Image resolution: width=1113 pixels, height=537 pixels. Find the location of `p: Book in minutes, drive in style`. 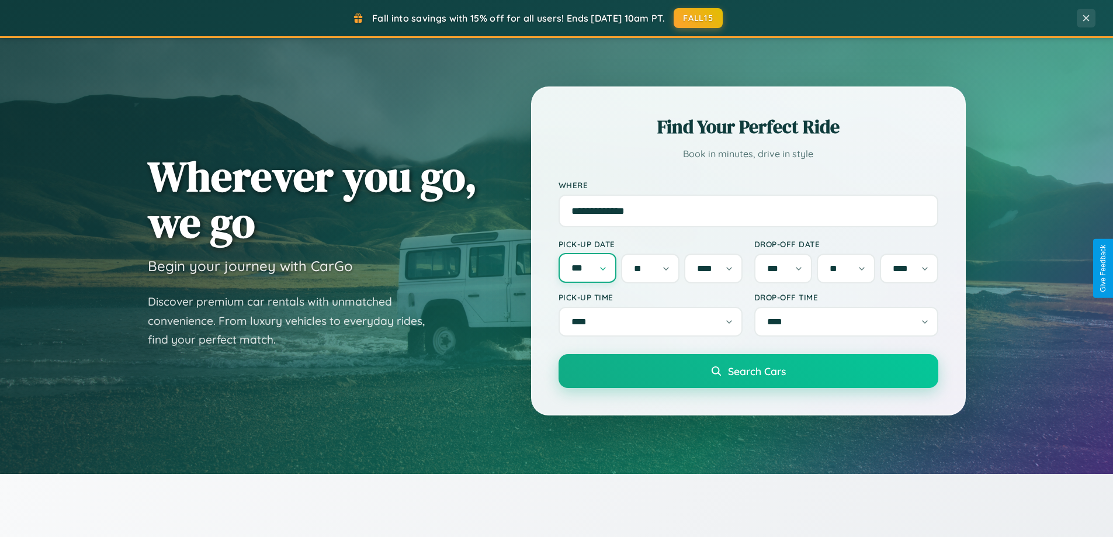

p: Book in minutes, drive in style is located at coordinates (749, 154).